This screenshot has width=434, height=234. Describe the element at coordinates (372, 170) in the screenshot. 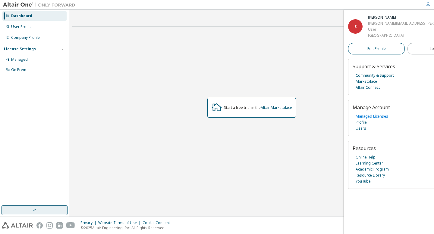

I see `a: Academic Program` at that location.